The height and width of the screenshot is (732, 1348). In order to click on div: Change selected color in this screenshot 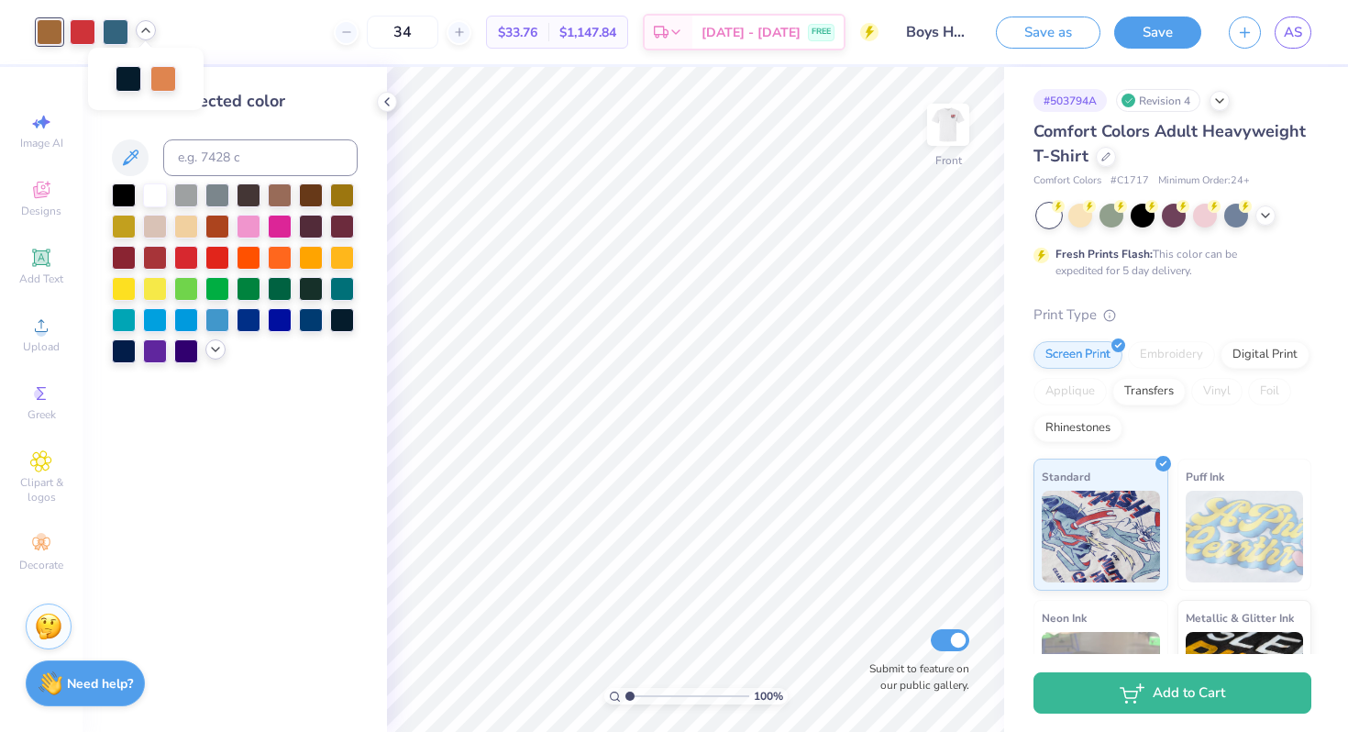, I will do `click(235, 101)`.